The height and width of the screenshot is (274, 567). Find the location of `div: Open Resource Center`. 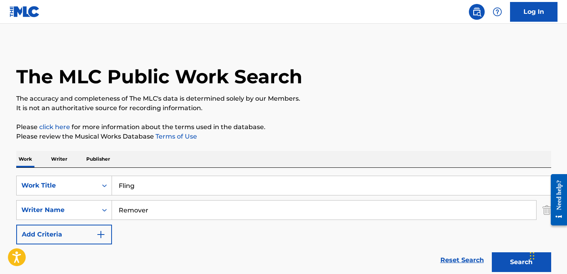

div: Open Resource Center is located at coordinates (14, 32).